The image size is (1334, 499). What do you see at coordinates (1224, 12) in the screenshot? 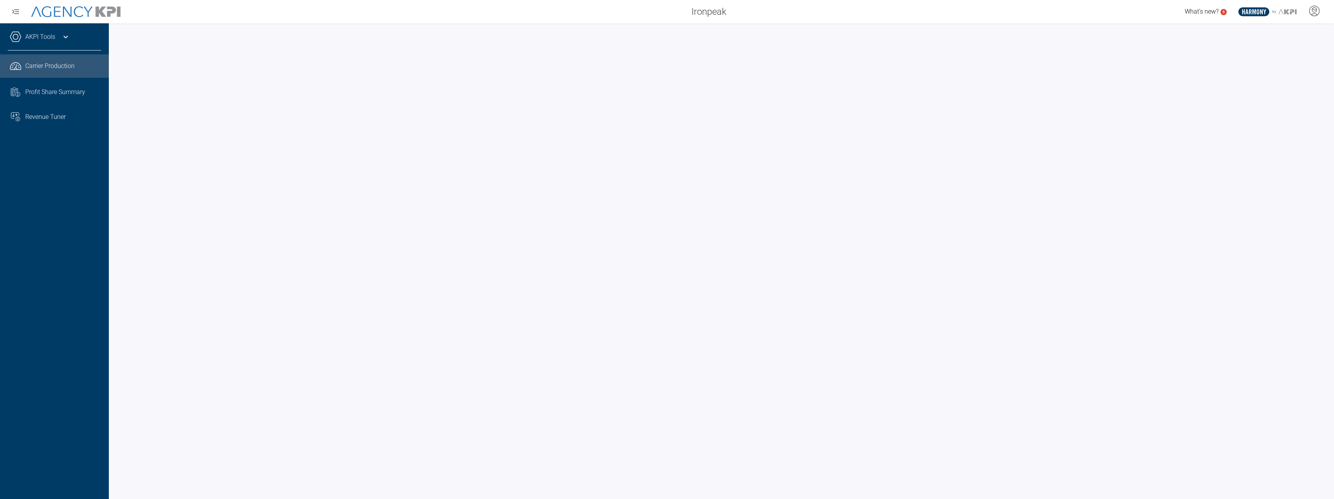
I see `a: 5` at bounding box center [1224, 12].